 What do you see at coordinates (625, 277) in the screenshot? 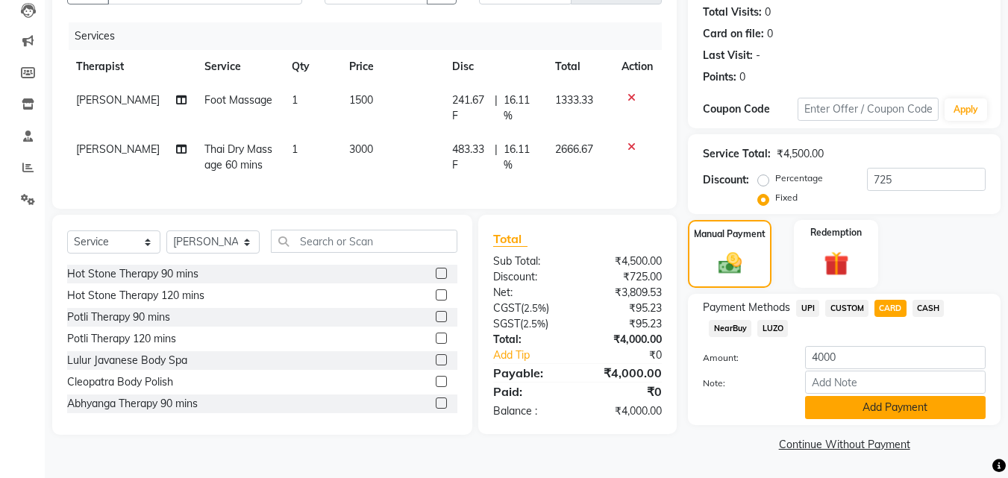
I see `div: ₹725.00` at bounding box center [625, 277].